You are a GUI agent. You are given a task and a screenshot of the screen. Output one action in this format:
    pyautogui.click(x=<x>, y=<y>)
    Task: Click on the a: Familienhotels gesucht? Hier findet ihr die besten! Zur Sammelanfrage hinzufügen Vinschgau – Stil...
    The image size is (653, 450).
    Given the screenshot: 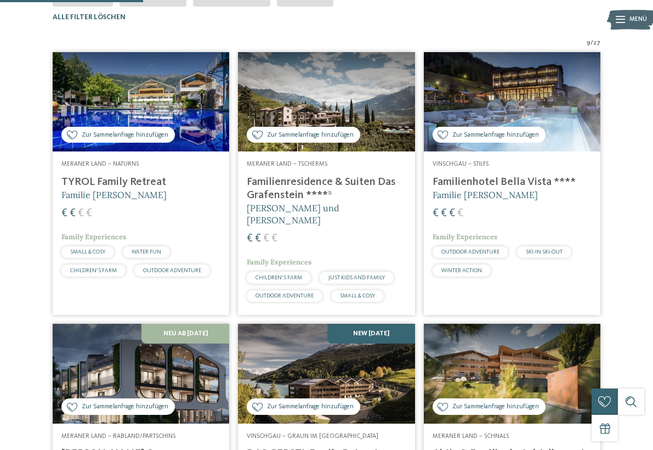 What is the action you would take?
    pyautogui.click(x=512, y=183)
    